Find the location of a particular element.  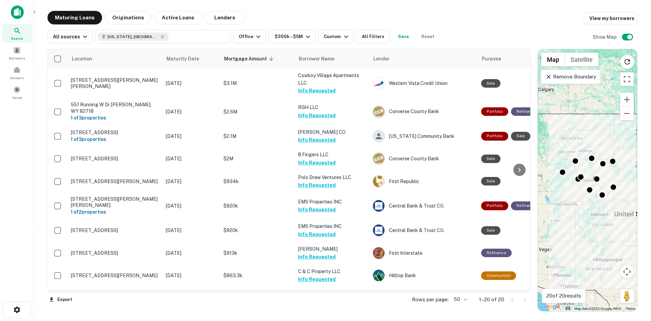

button: Export is located at coordinates (61, 299).